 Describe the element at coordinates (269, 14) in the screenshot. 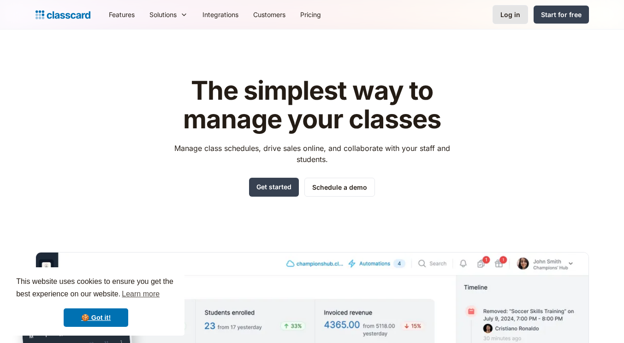

I see `a: Customers` at that location.